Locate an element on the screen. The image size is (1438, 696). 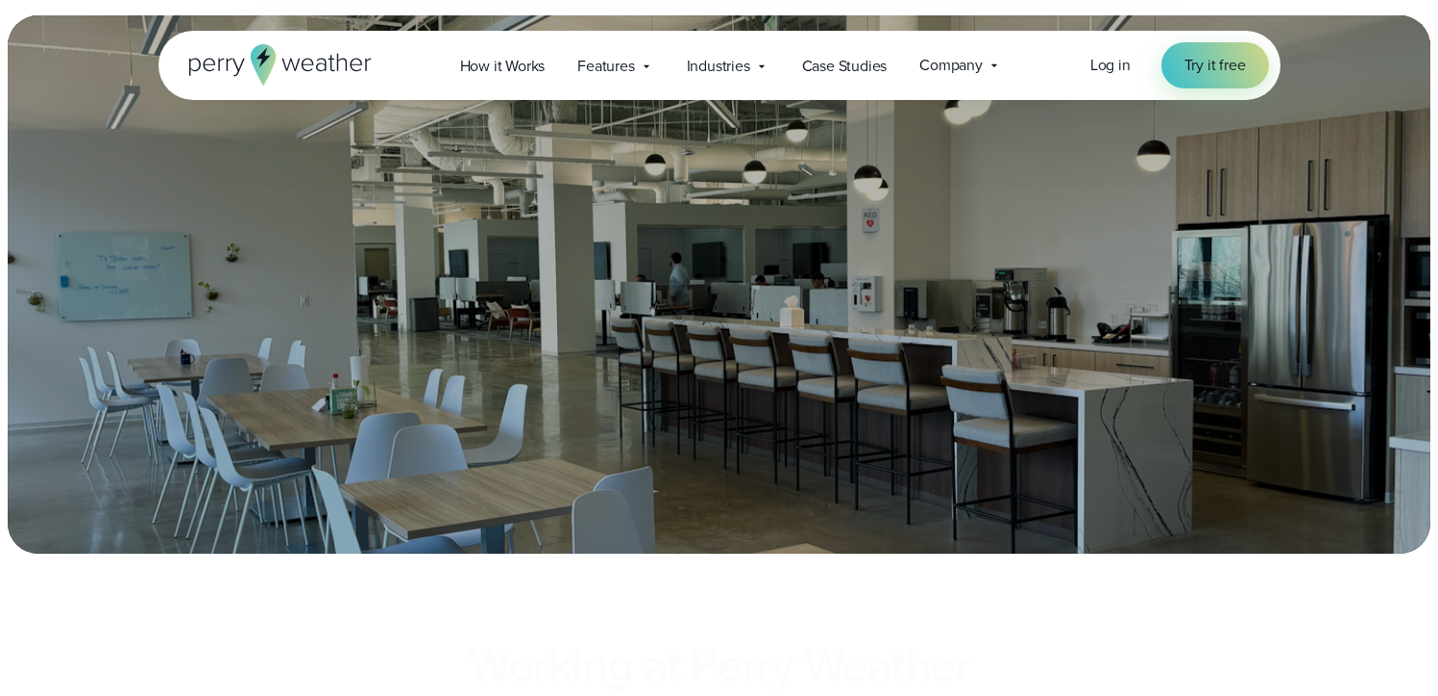
span: Case Studies is located at coordinates (845, 66).